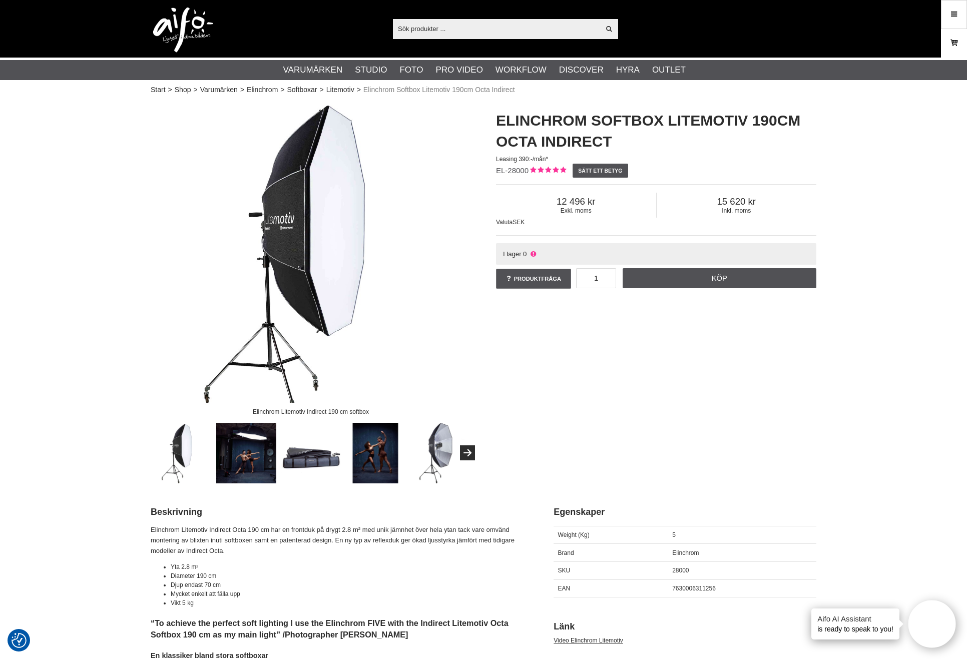 The image size is (967, 659). What do you see at coordinates (371, 70) in the screenshot?
I see `a: Studio` at bounding box center [371, 70].